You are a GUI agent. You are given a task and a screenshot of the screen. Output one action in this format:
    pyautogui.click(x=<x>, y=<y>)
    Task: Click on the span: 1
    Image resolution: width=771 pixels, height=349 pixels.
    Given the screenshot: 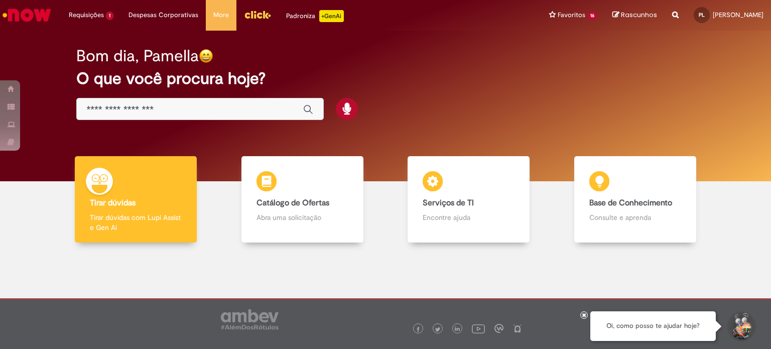 What is the action you would take?
    pyautogui.click(x=109, y=16)
    